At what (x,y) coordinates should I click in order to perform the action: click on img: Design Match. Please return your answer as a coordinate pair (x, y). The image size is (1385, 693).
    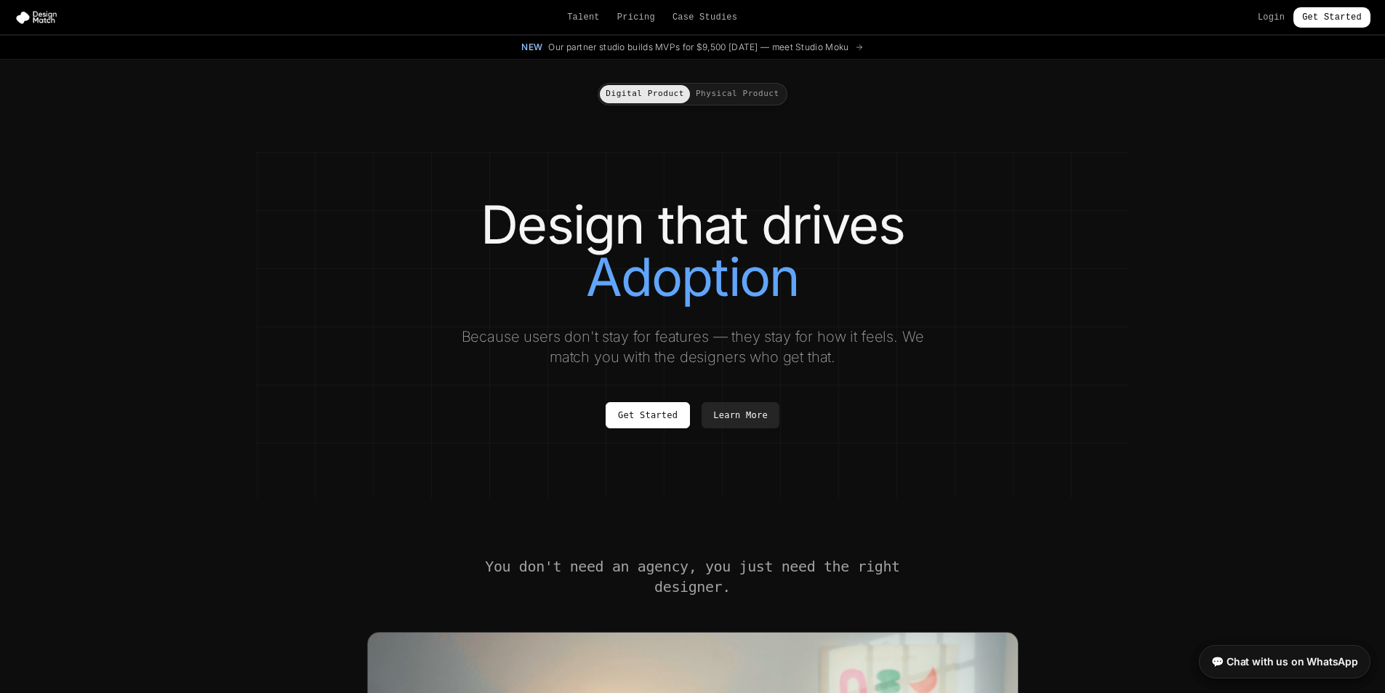
    Looking at the image, I should click on (39, 17).